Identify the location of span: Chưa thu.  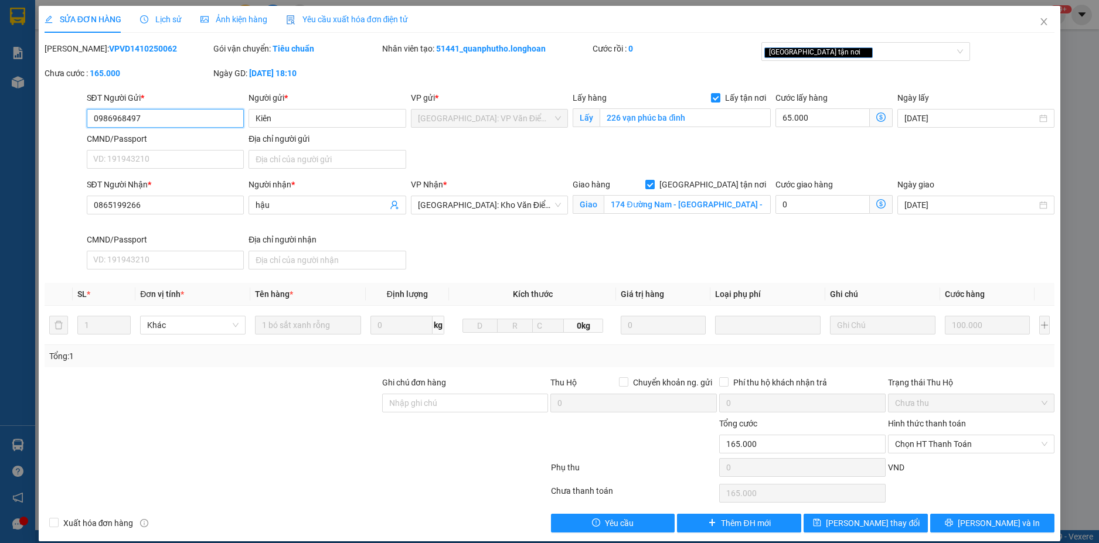
(971, 403).